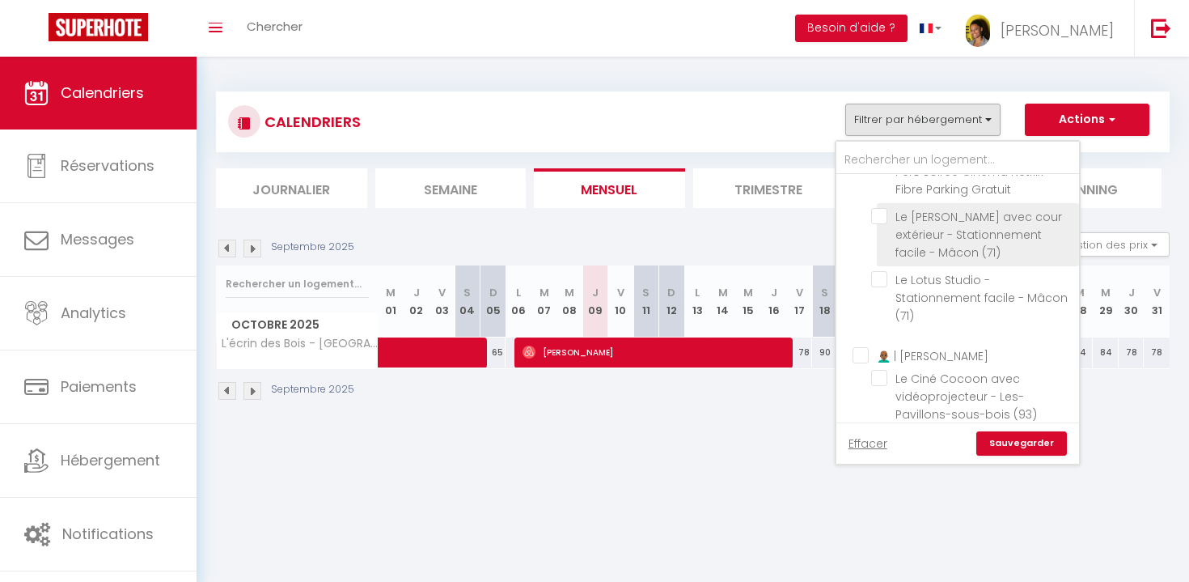  I want to click on a: Sauvegarder, so click(1022, 443).